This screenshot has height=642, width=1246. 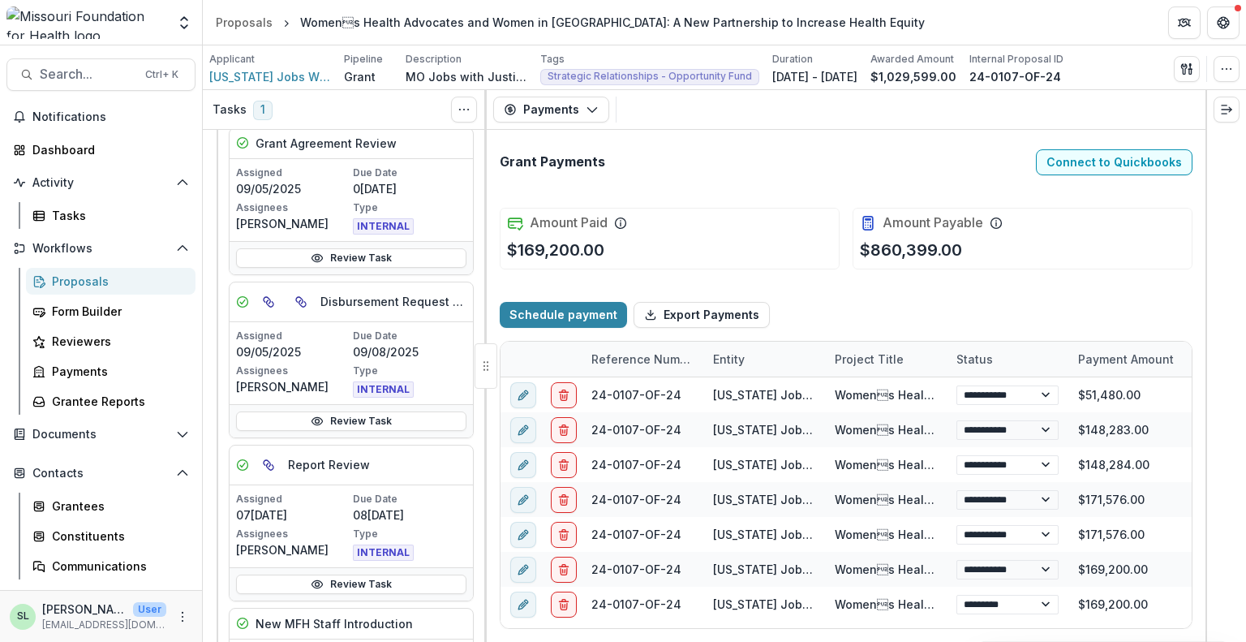 What do you see at coordinates (1129, 359) in the screenshot?
I see `div: Payment Amount` at bounding box center [1129, 359].